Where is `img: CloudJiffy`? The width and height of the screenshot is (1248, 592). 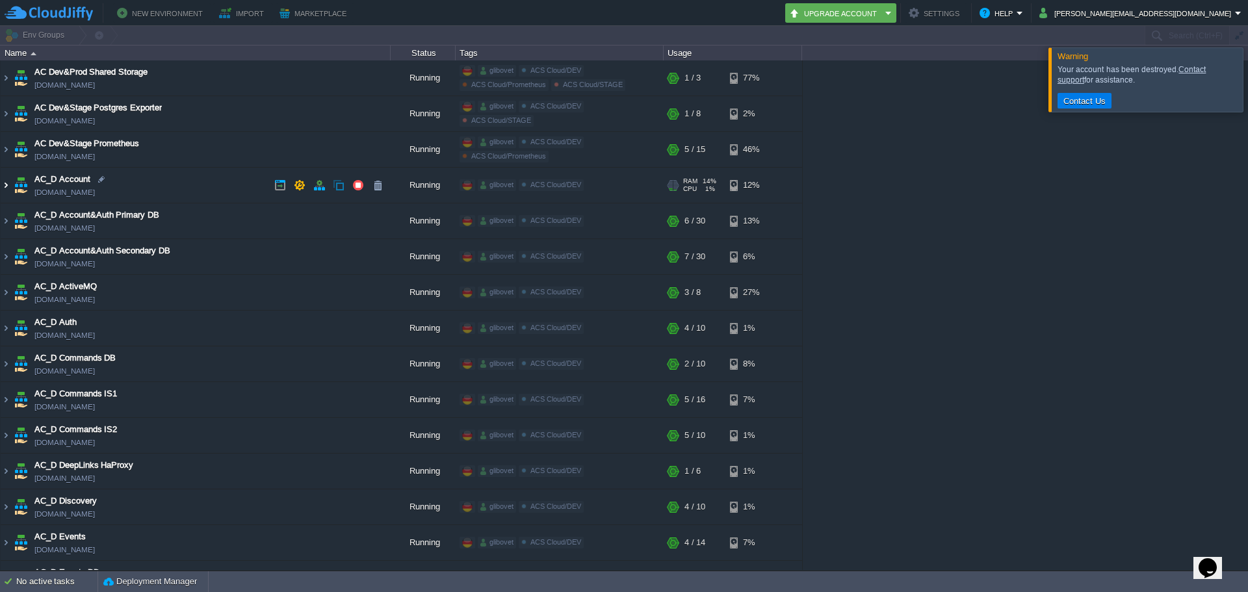
img: CloudJiffy is located at coordinates (49, 13).